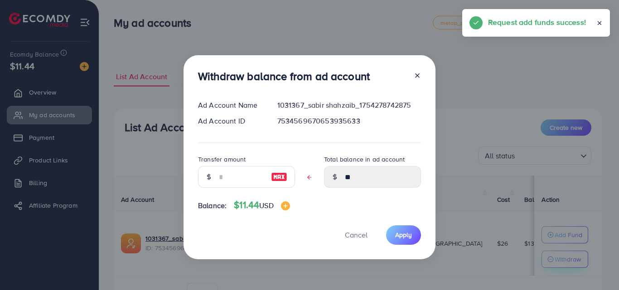 Image resolution: width=619 pixels, height=290 pixels. Describe the element at coordinates (212, 206) in the screenshot. I see `span: Balance:` at that location.